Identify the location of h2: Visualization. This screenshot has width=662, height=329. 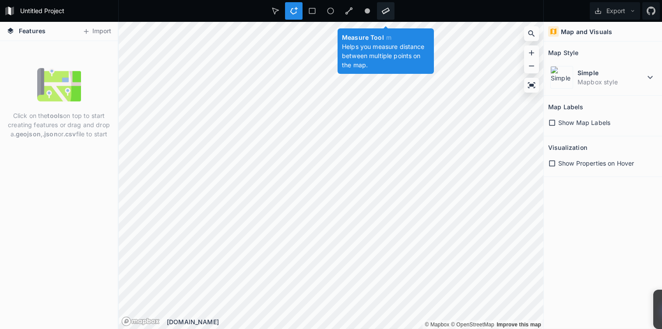
(567, 147).